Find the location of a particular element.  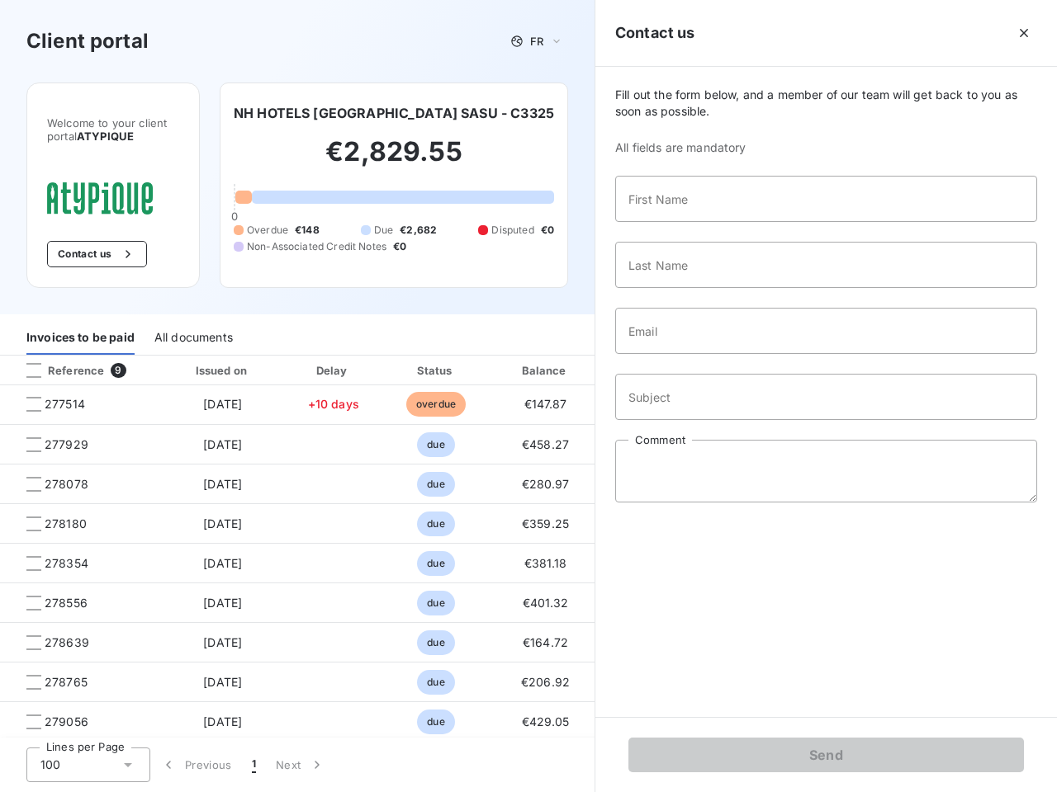

span: 279056 is located at coordinates (66, 722).